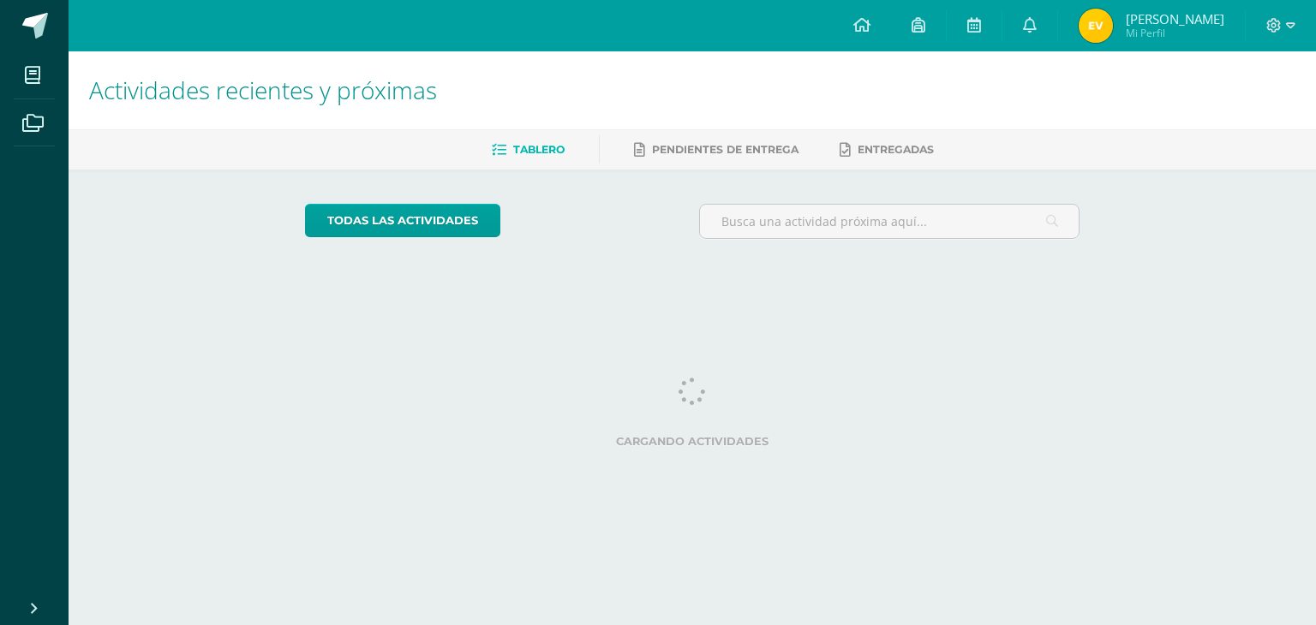 This screenshot has width=1316, height=625. Describe the element at coordinates (889, 221) in the screenshot. I see `input: Busca una actividad próxima aquí...` at that location.